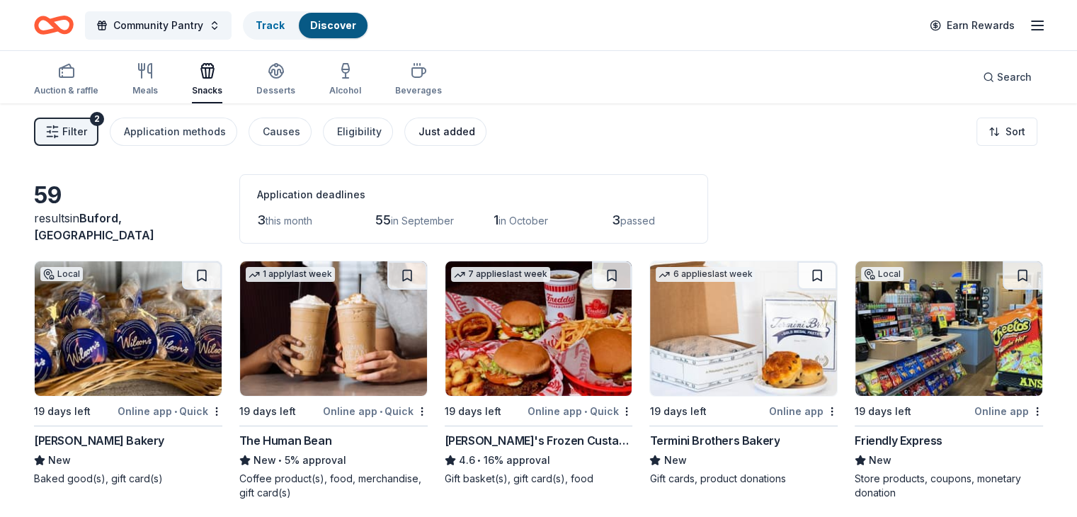 The width and height of the screenshot is (1077, 517). What do you see at coordinates (128, 329) in the screenshot?
I see `img: Image for Wilson's Bakery` at bounding box center [128, 329].